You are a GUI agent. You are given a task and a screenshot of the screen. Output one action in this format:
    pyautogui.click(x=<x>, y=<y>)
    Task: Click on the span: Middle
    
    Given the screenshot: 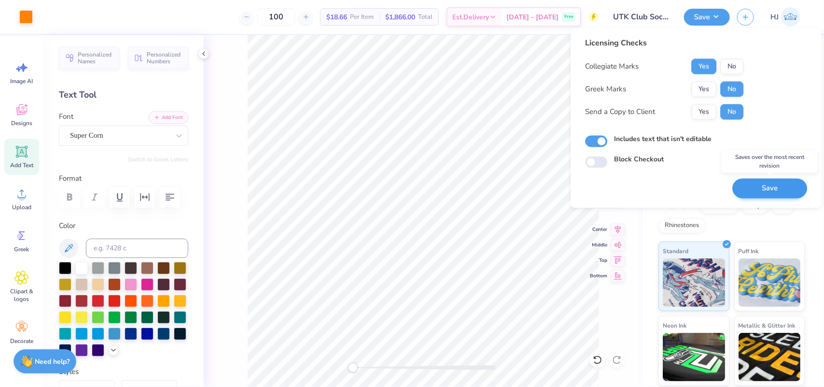 What is the action you would take?
    pyautogui.click(x=599, y=245)
    